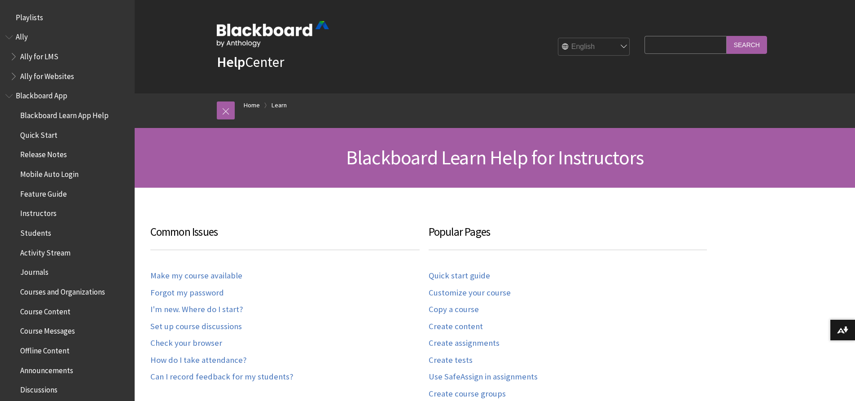  Describe the element at coordinates (222, 377) in the screenshot. I see `a: Can I record feedback for my students?` at that location.